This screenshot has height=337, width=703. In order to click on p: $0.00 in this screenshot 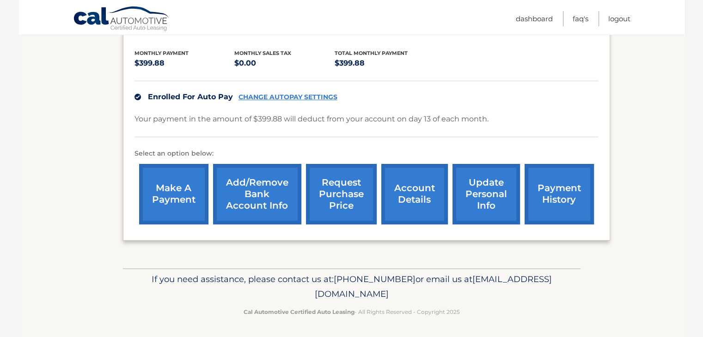, I will do `click(284, 63)`.